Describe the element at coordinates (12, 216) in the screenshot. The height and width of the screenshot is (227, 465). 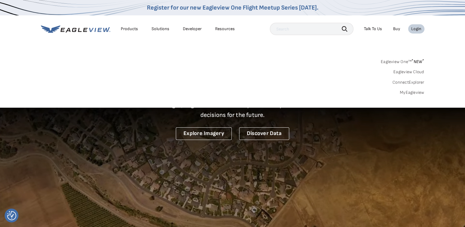
I see `button: Consent Preferences` at that location.